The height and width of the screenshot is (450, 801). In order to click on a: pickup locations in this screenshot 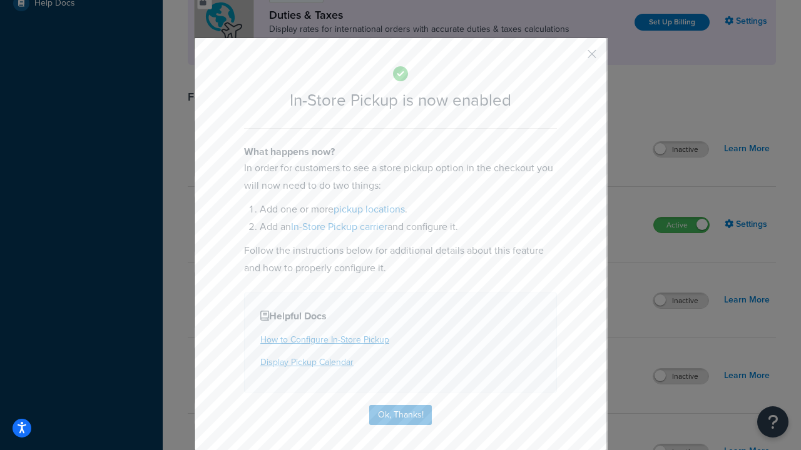, I will do `click(369, 209)`.